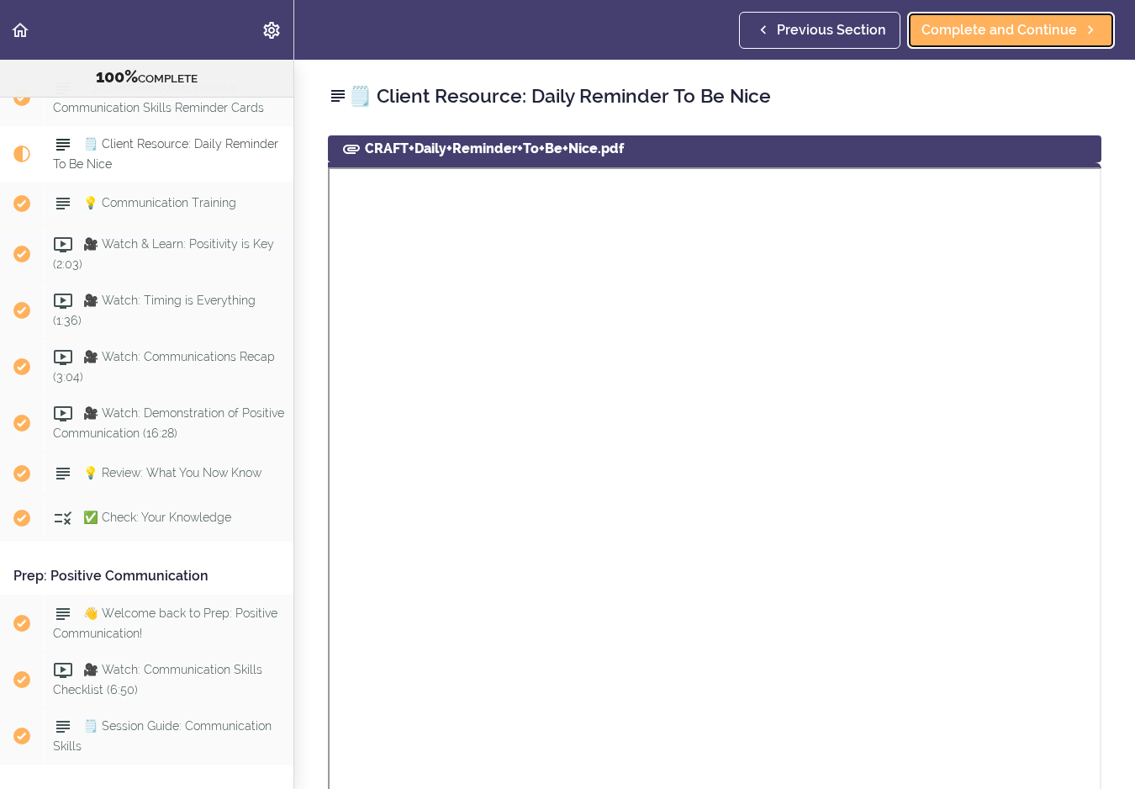 The width and height of the screenshot is (1135, 789). Describe the element at coordinates (154, 310) in the screenshot. I see `span: 🎥 Watch: Timing is Everything (1:36)` at that location.